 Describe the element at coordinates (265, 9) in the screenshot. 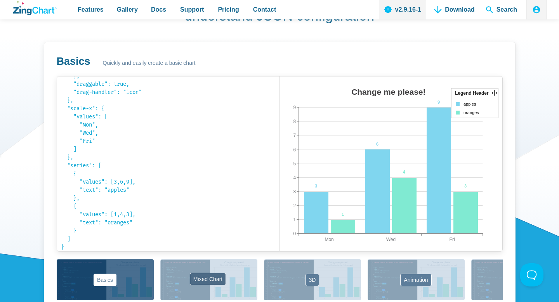

I see `span: Contact` at that location.